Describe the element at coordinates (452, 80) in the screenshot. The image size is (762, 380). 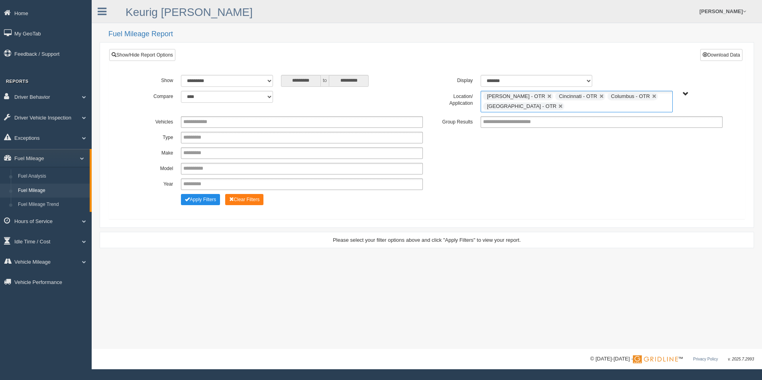
I see `label: Display` at that location.